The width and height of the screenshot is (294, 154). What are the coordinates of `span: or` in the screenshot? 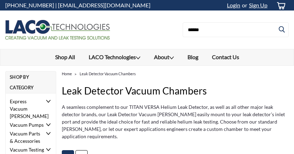 It's located at (244, 5).